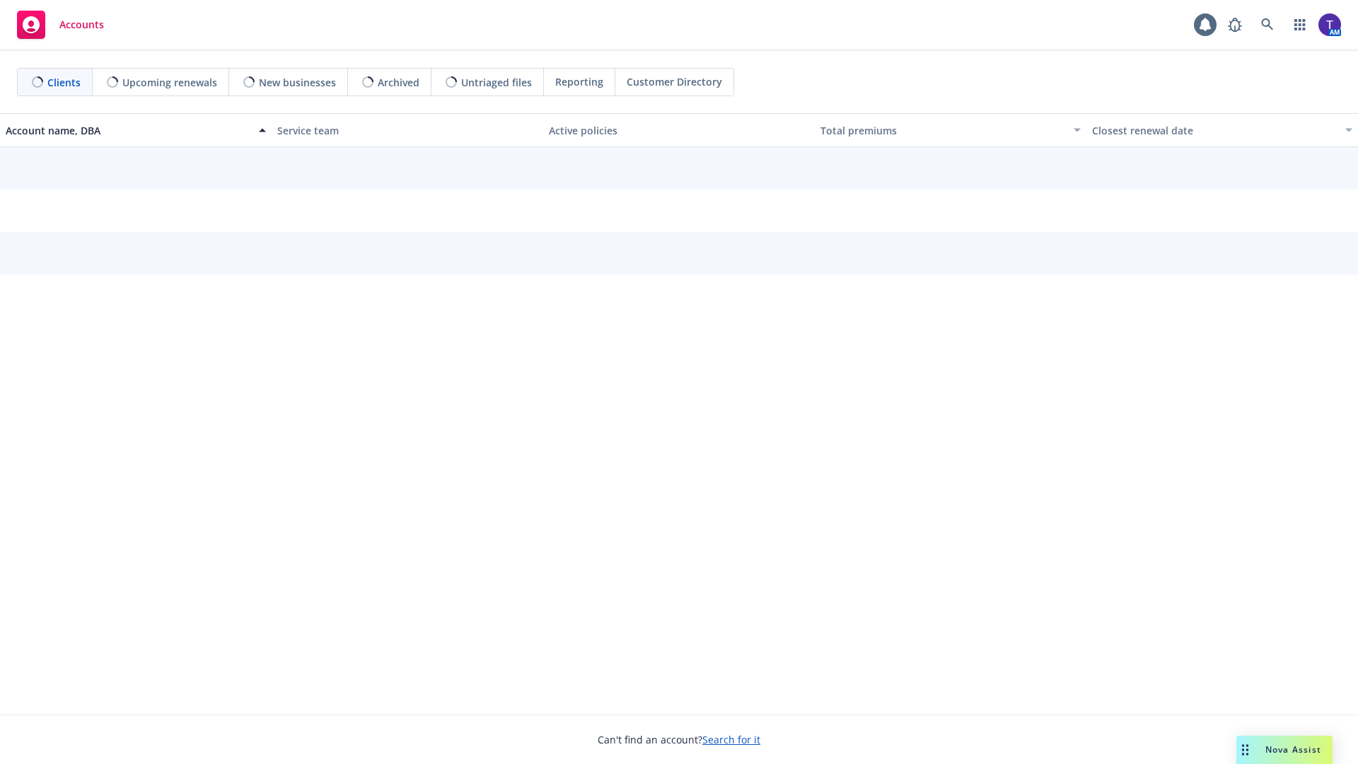 This screenshot has width=1358, height=764. Describe the element at coordinates (81, 25) in the screenshot. I see `span: Accounts` at that location.